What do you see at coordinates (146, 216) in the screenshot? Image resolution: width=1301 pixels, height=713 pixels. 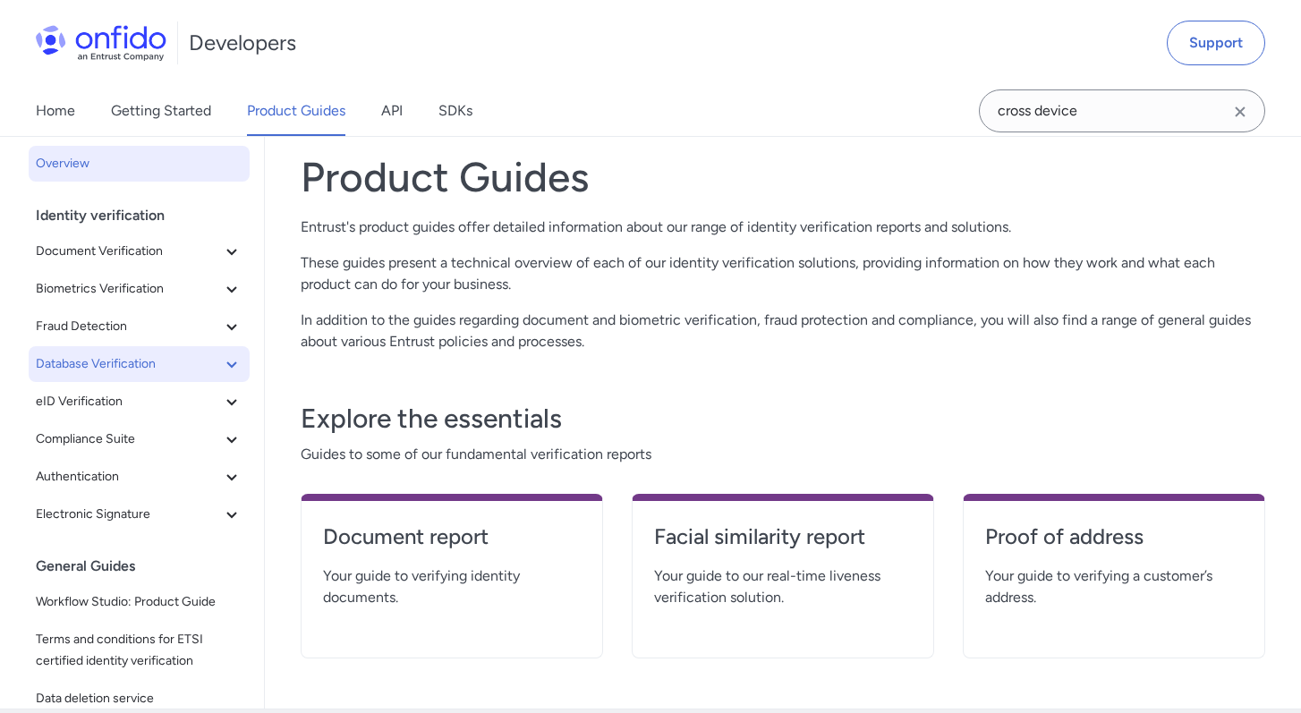 I see `div: Identity verification` at bounding box center [146, 216].